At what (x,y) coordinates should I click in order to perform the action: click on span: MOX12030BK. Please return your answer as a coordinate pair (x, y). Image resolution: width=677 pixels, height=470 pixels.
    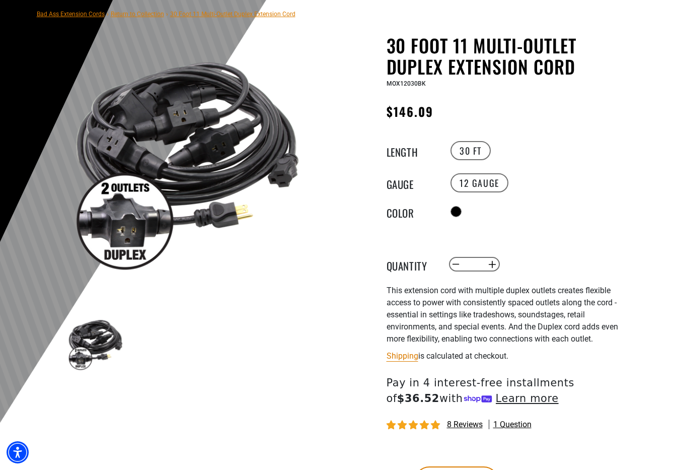
    Looking at the image, I should click on (406, 84).